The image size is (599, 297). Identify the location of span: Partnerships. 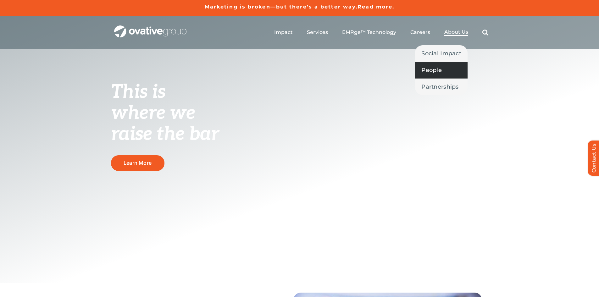
(440, 87).